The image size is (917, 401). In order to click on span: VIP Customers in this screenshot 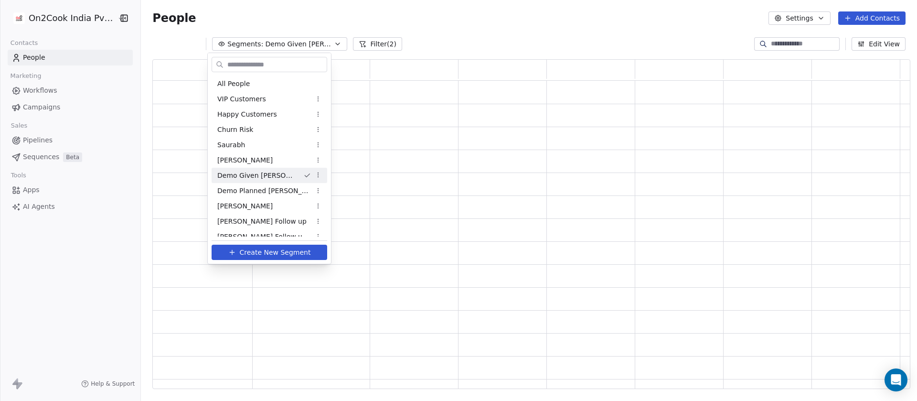, I will do `click(242, 99)`.